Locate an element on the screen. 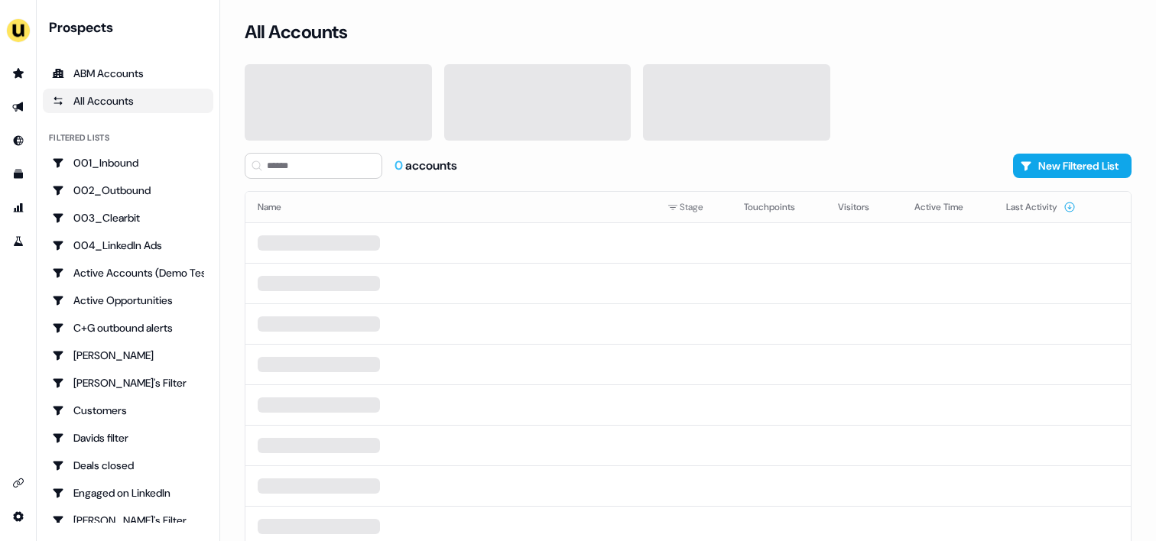 Image resolution: width=1156 pixels, height=541 pixels. a: Go to C+G outbound alerts is located at coordinates (128, 328).